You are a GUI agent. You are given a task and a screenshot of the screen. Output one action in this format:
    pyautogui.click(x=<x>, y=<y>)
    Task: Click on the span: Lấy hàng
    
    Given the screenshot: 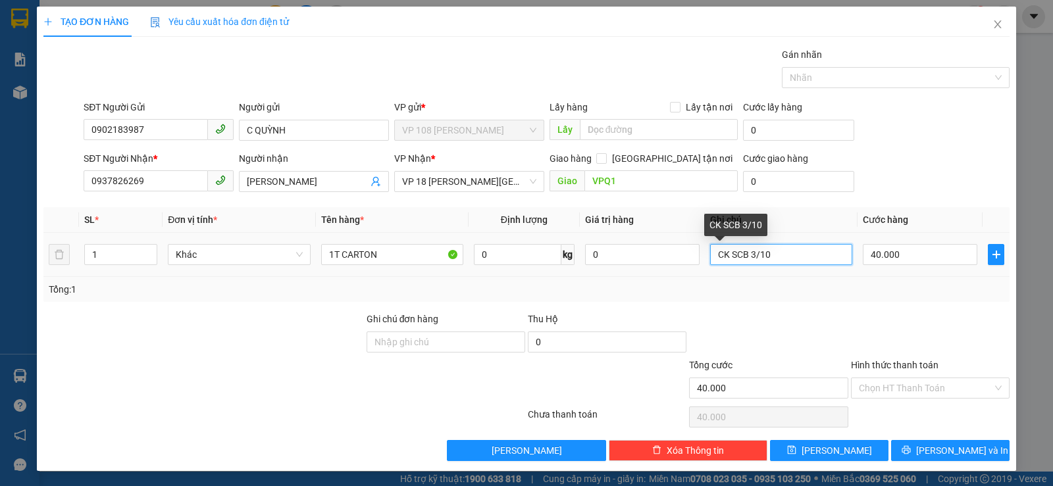 What is the action you would take?
    pyautogui.click(x=569, y=107)
    